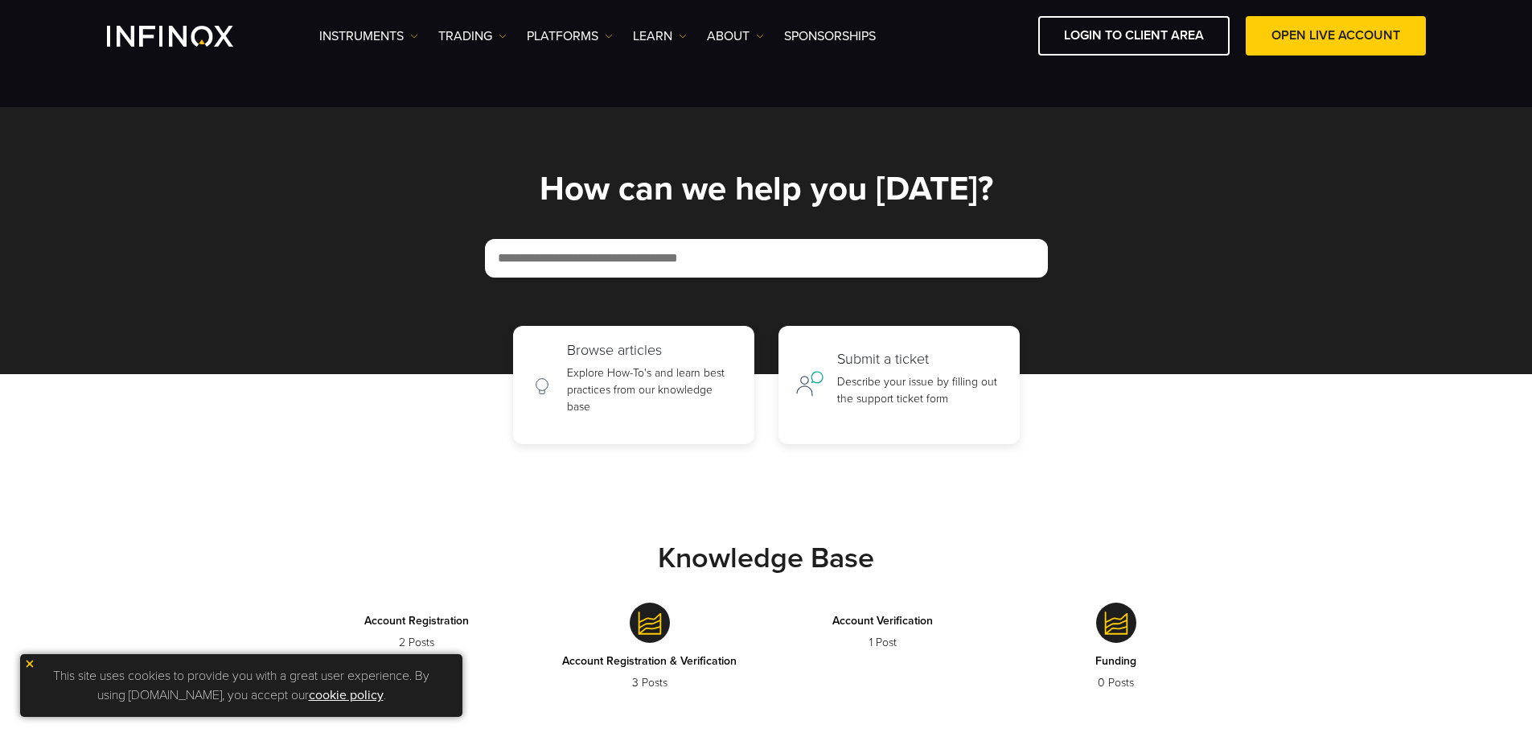  I want to click on p: Account Registration & Verification, so click(649, 660).